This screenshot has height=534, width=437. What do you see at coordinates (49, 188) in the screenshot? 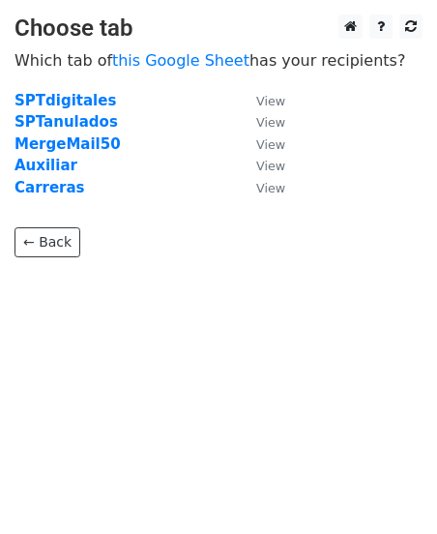
I see `strong: Carreras` at bounding box center [49, 188].